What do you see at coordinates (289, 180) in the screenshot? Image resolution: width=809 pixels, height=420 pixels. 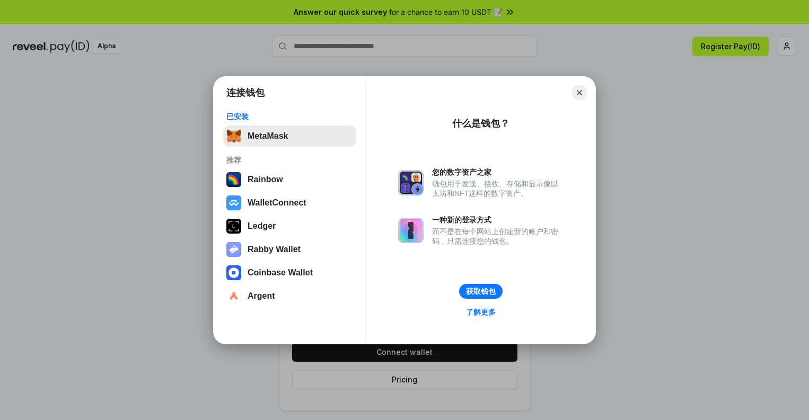 I see `button: Rainbow` at bounding box center [289, 180].